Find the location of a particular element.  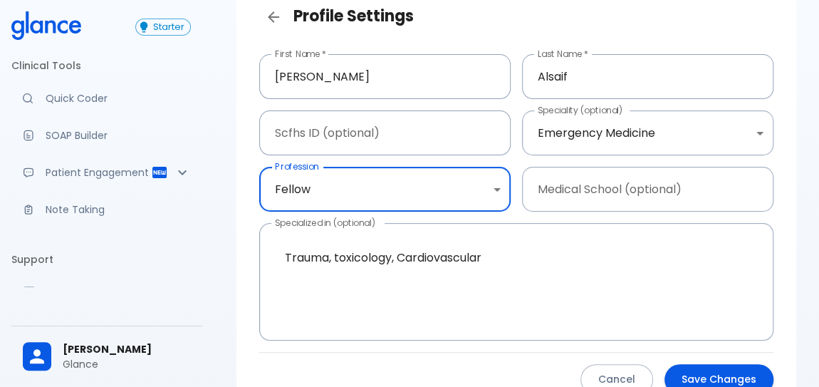

a: Click to view or change your subscription is located at coordinates (169, 27).